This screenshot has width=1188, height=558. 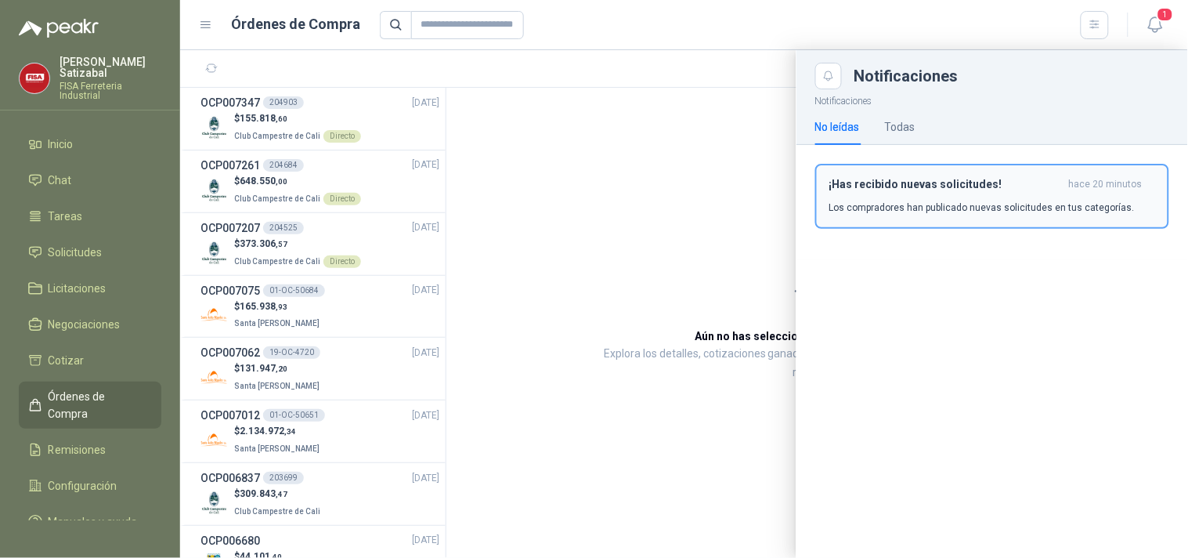 What do you see at coordinates (828, 76) in the screenshot?
I see `button: Close` at bounding box center [828, 76].